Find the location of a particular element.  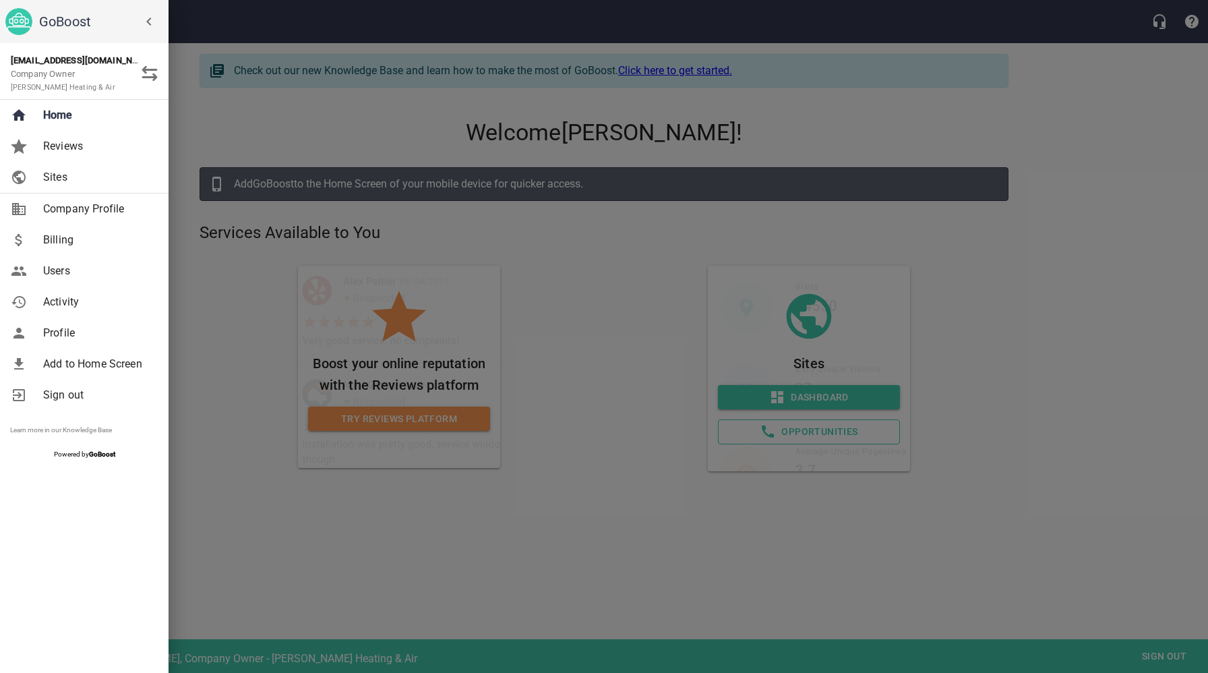

span: Sites is located at coordinates (98, 177).